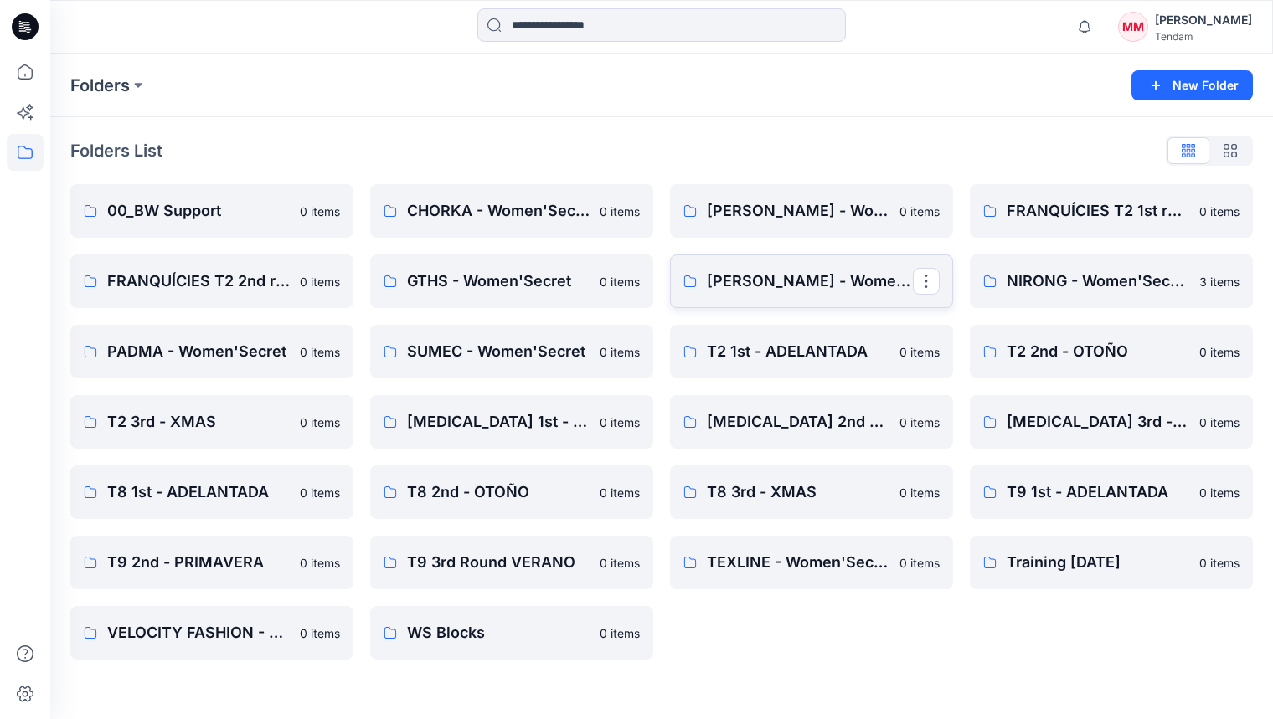 The width and height of the screenshot is (1273, 719). Describe the element at coordinates (212, 281) in the screenshot. I see `a: FRANQUÍCIES T2 2nd round0 items` at that location.